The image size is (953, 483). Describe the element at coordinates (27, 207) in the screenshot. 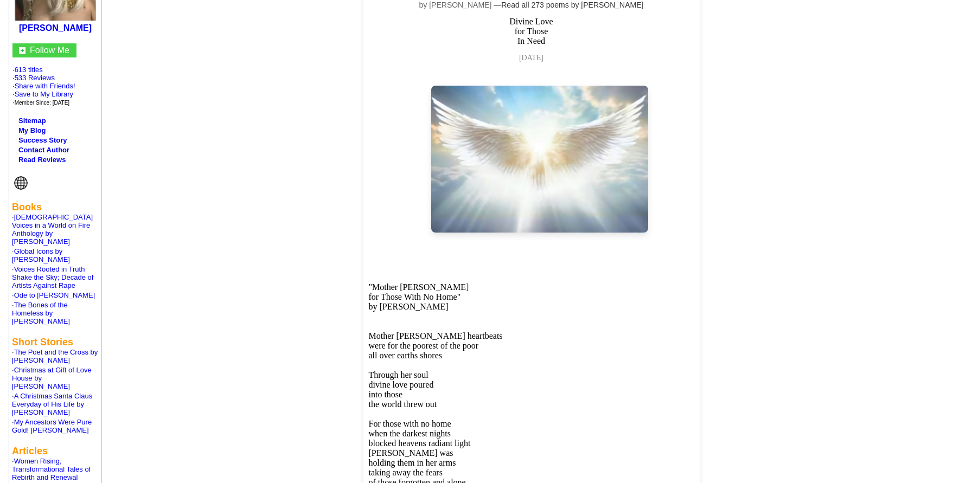

I see `b: Books` at that location.